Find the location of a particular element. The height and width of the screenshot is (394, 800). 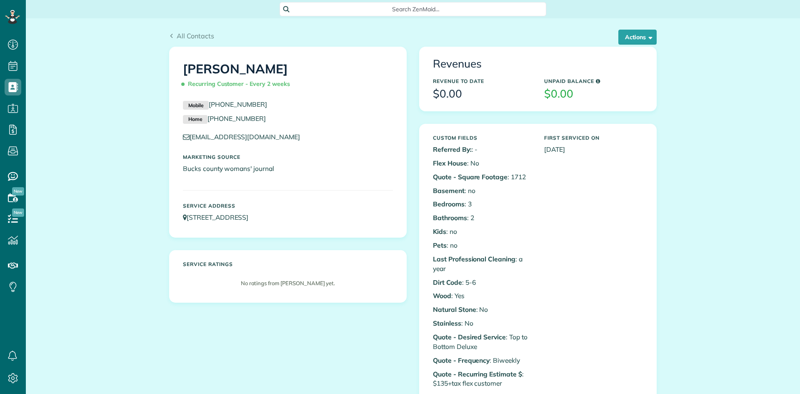

b: Pets is located at coordinates (439, 245).